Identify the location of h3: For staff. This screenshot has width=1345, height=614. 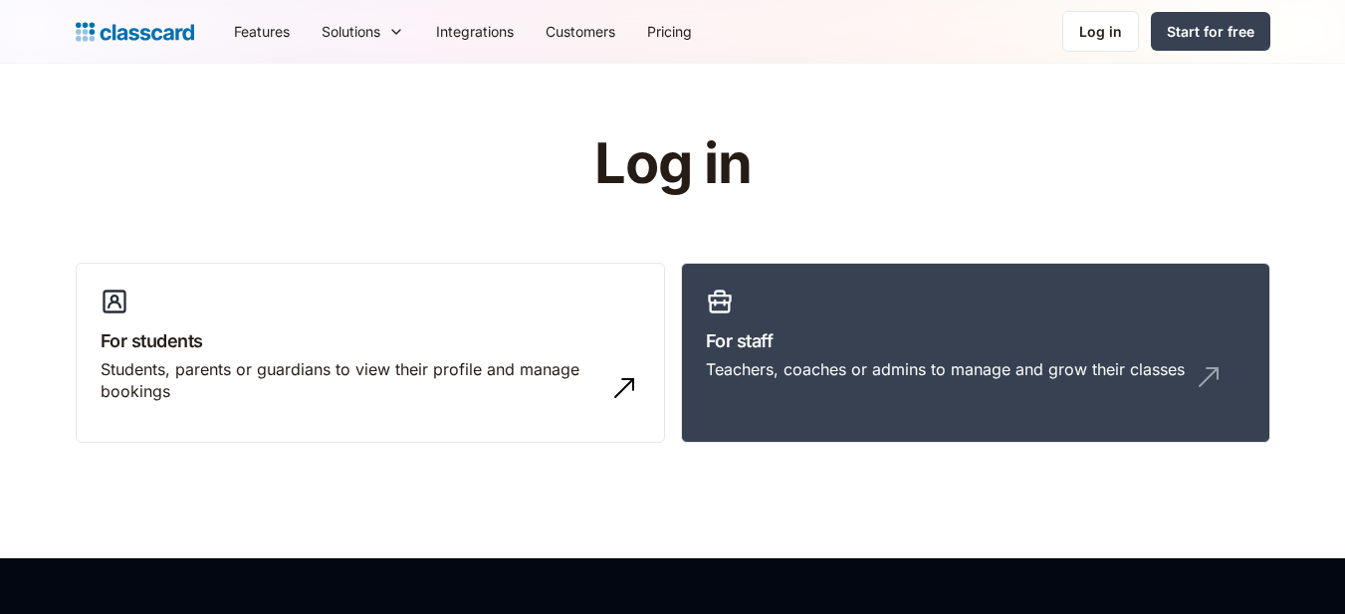
(975, 340).